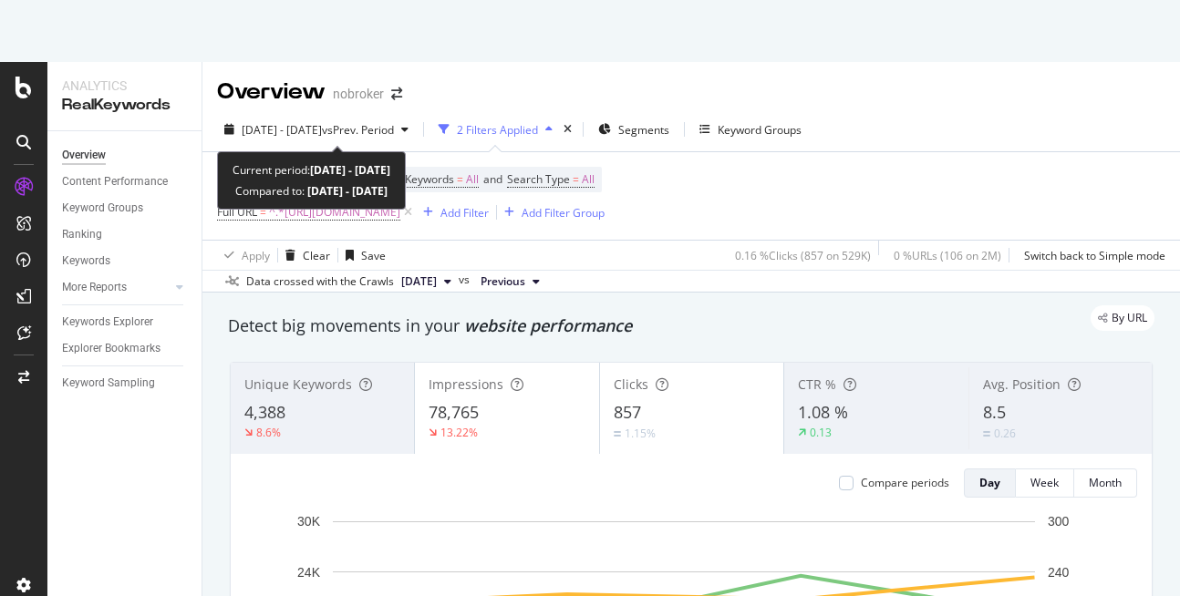 The height and width of the screenshot is (596, 1180). What do you see at coordinates (510, 282) in the screenshot?
I see `button: Previous` at bounding box center [510, 282].